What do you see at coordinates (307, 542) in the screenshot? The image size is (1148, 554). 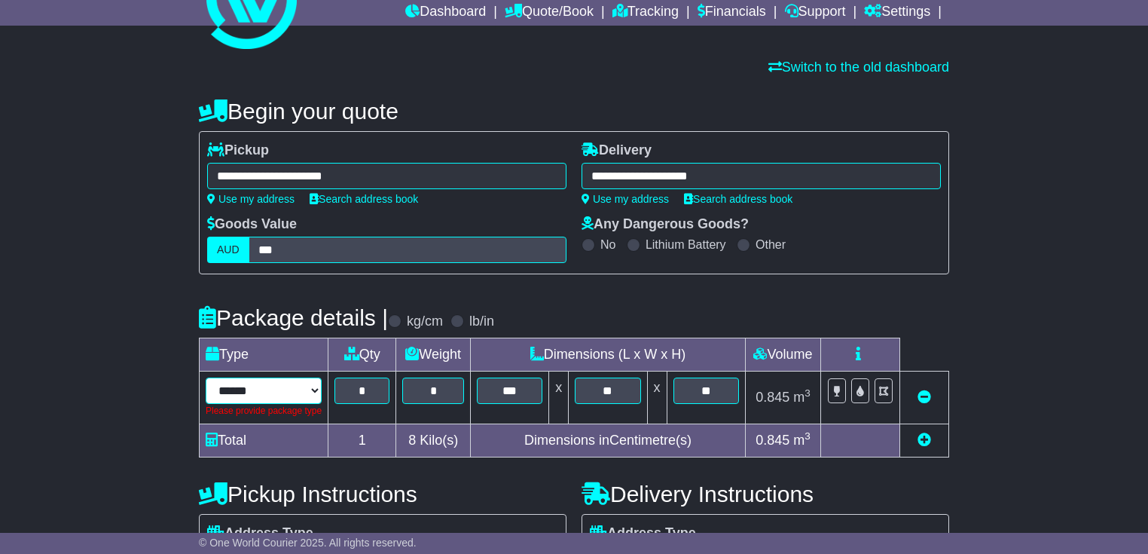 I see `span: © One World Courier 2025. All rights reserved.` at bounding box center [307, 542].